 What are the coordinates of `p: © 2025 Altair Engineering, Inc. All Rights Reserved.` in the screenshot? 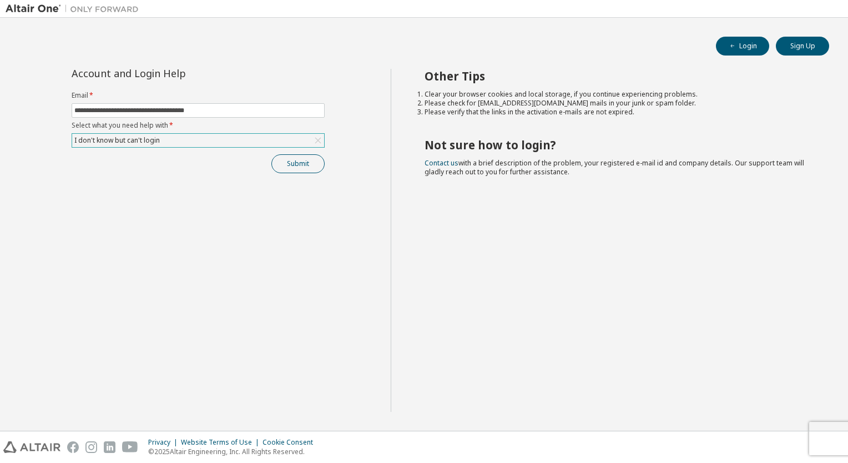 It's located at (234, 451).